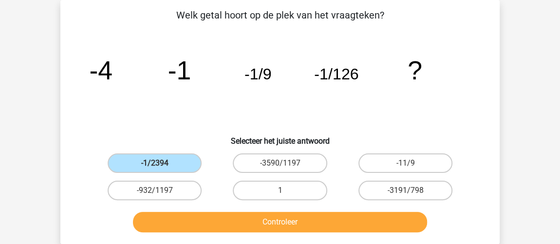 Image resolution: width=560 pixels, height=244 pixels. Describe the element at coordinates (154, 190) in the screenshot. I see `label: -932/1197` at that location.